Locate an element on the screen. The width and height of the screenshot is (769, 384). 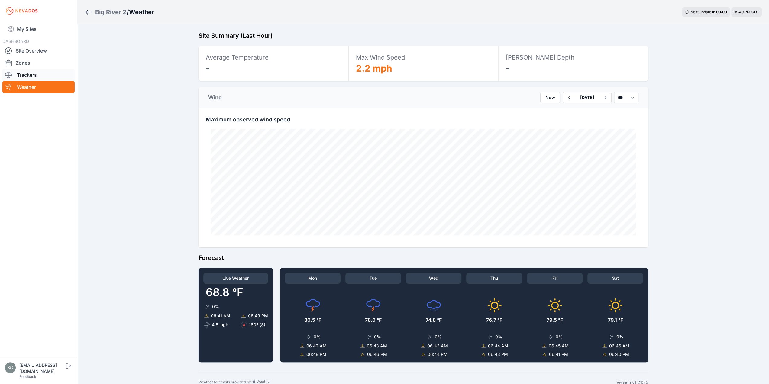
span: Average Temperature is located at coordinates (237, 57).